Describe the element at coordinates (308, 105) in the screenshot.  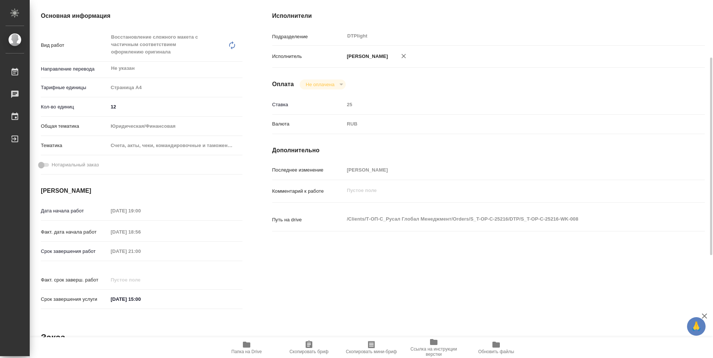
I see `p: Ставка` at that location.